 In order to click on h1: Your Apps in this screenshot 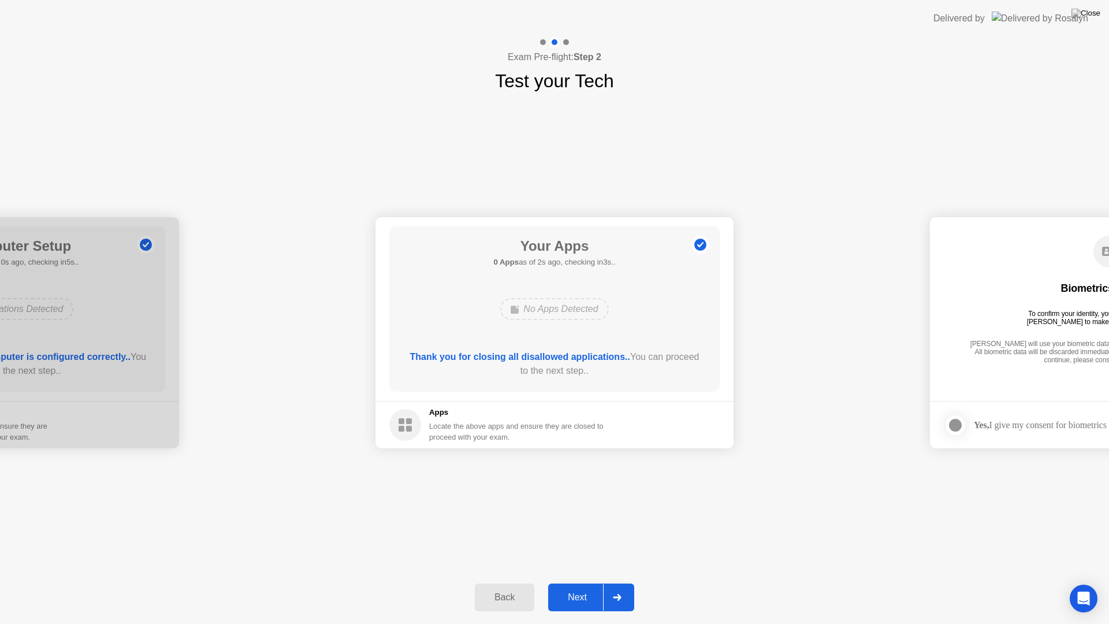, I will do `click(554, 246)`.